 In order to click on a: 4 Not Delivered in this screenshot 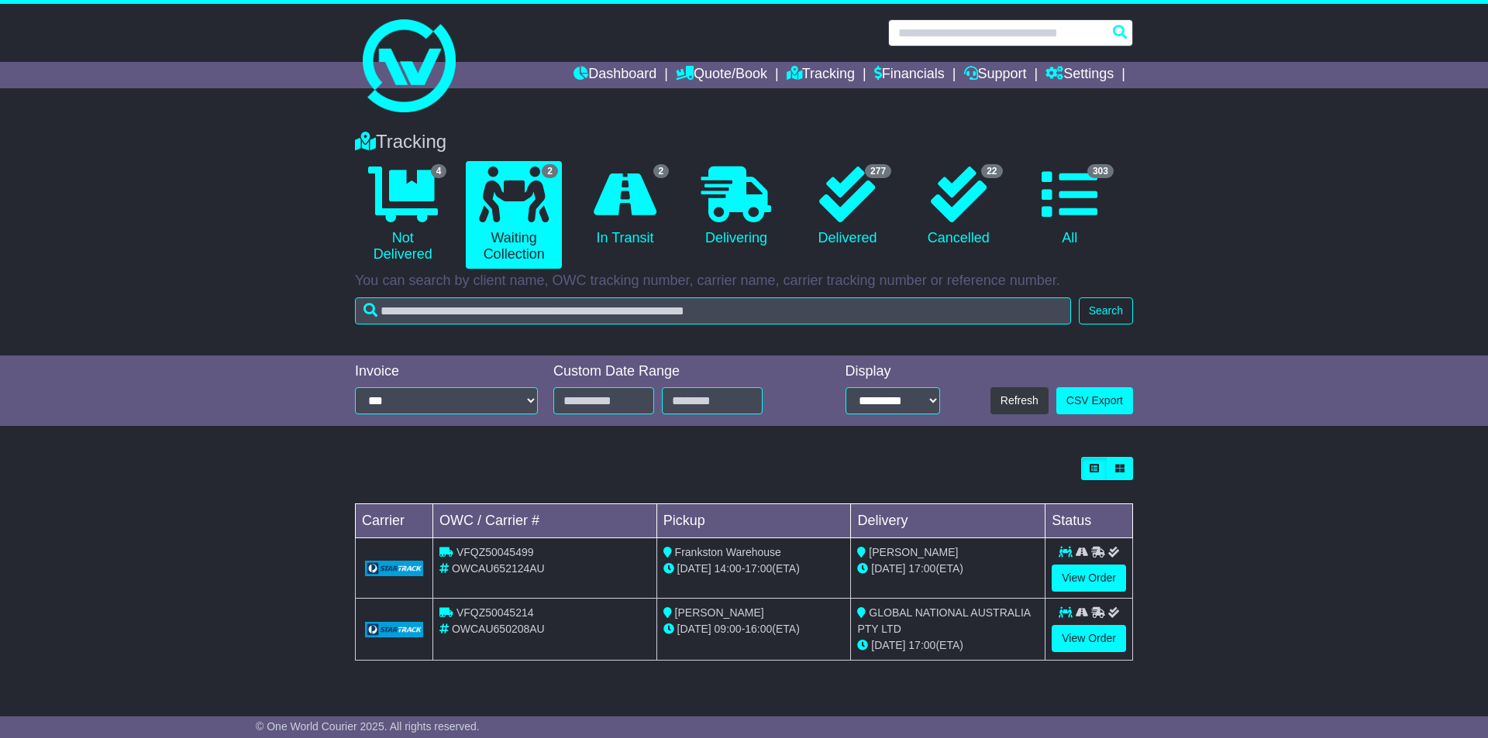, I will do `click(402, 215)`.